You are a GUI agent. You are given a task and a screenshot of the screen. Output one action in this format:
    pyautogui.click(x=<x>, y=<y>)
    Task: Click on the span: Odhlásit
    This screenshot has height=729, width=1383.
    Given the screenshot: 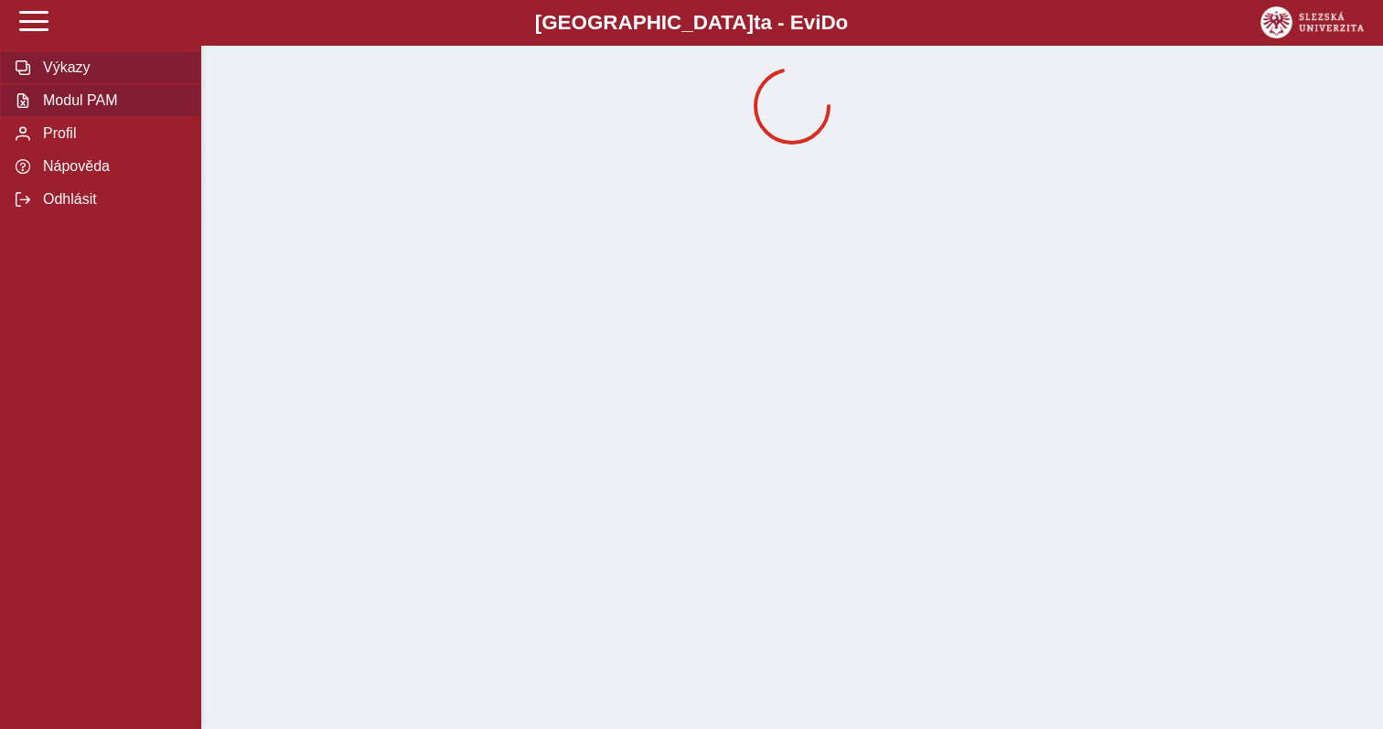 What is the action you would take?
    pyautogui.click(x=112, y=199)
    